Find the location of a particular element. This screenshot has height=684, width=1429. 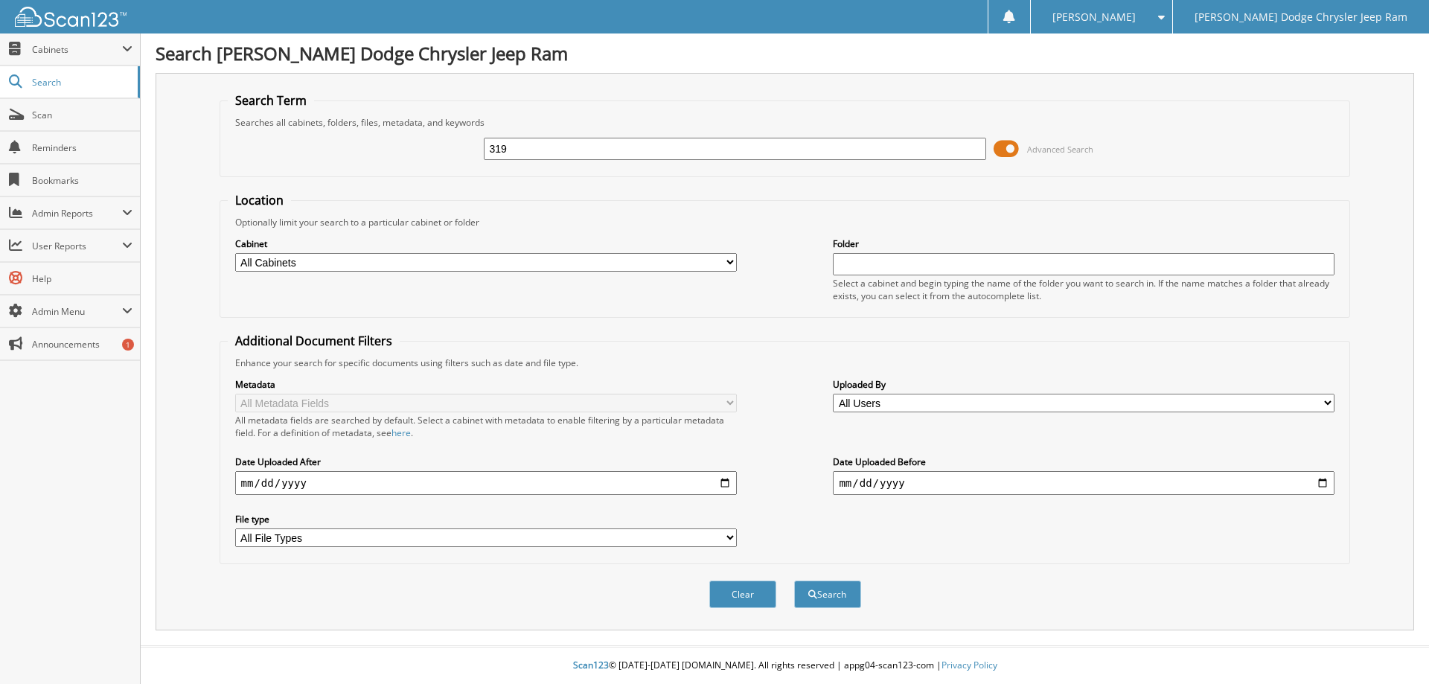

div: Searches all cabinets, folders, files, metadata, and keywords is located at coordinates (785, 122).